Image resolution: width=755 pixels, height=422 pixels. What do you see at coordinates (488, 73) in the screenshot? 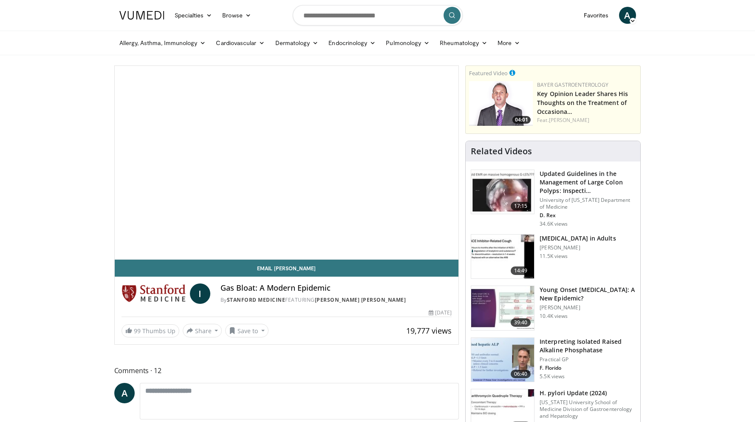
I see `small: Featured Video` at bounding box center [488, 73].